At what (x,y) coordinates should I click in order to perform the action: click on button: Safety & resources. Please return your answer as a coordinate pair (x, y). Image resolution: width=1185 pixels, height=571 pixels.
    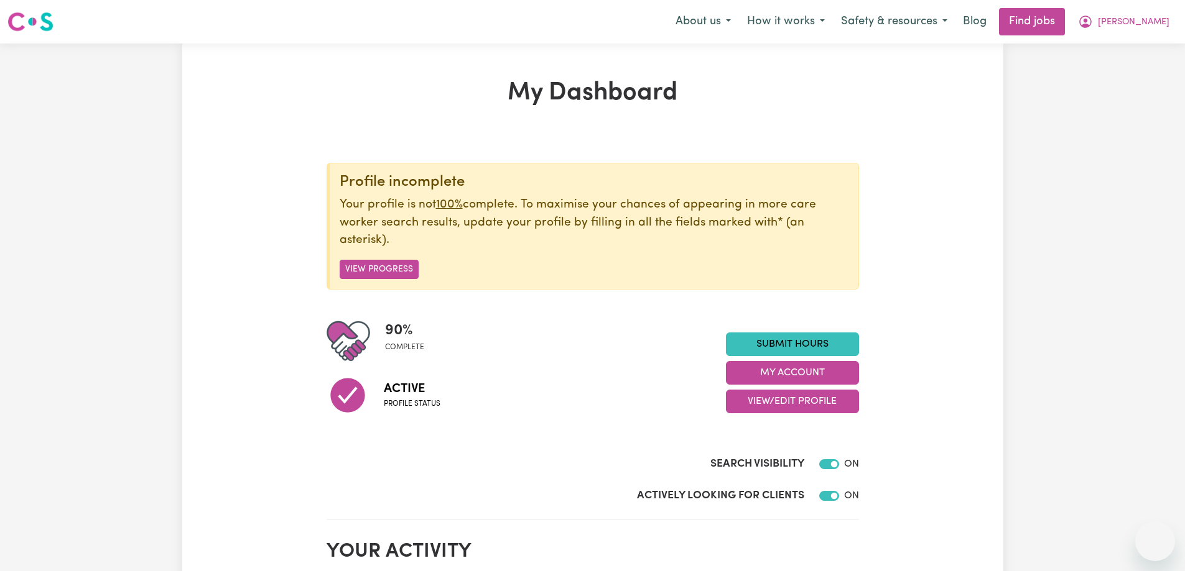
    Looking at the image, I should click on (894, 22).